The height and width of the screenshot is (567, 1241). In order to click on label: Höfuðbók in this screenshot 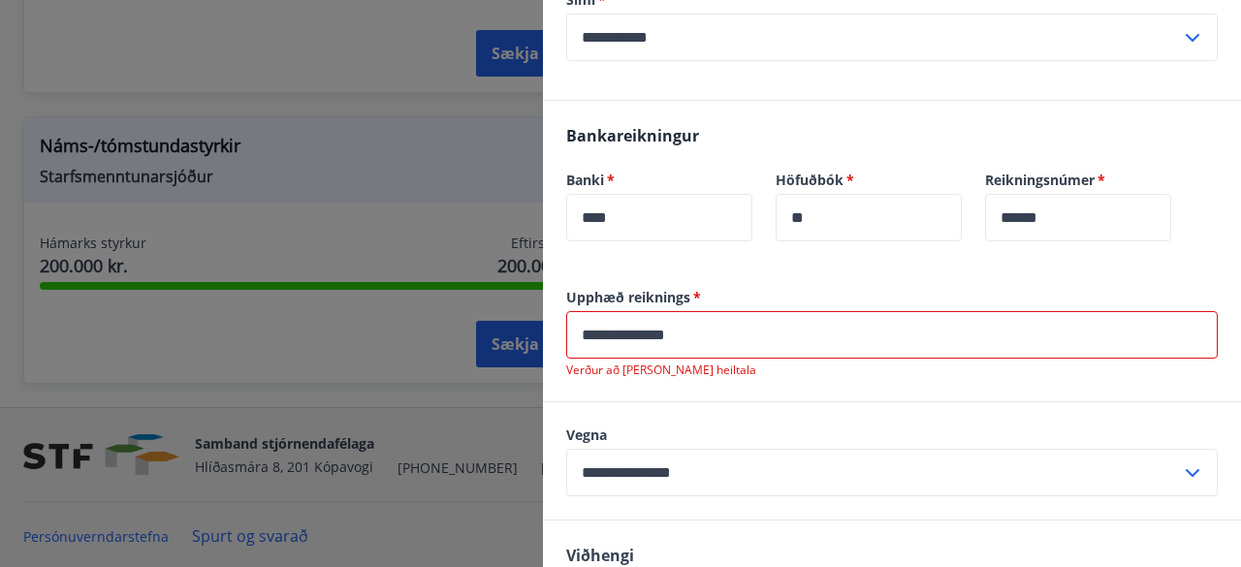, I will do `click(869, 180)`.